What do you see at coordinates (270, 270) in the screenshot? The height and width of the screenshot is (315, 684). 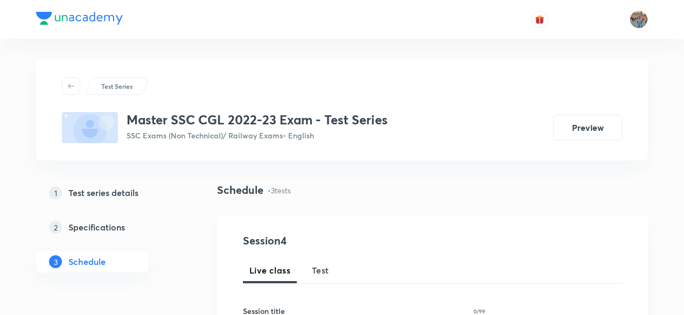 I see `span: Live class` at bounding box center [270, 270].